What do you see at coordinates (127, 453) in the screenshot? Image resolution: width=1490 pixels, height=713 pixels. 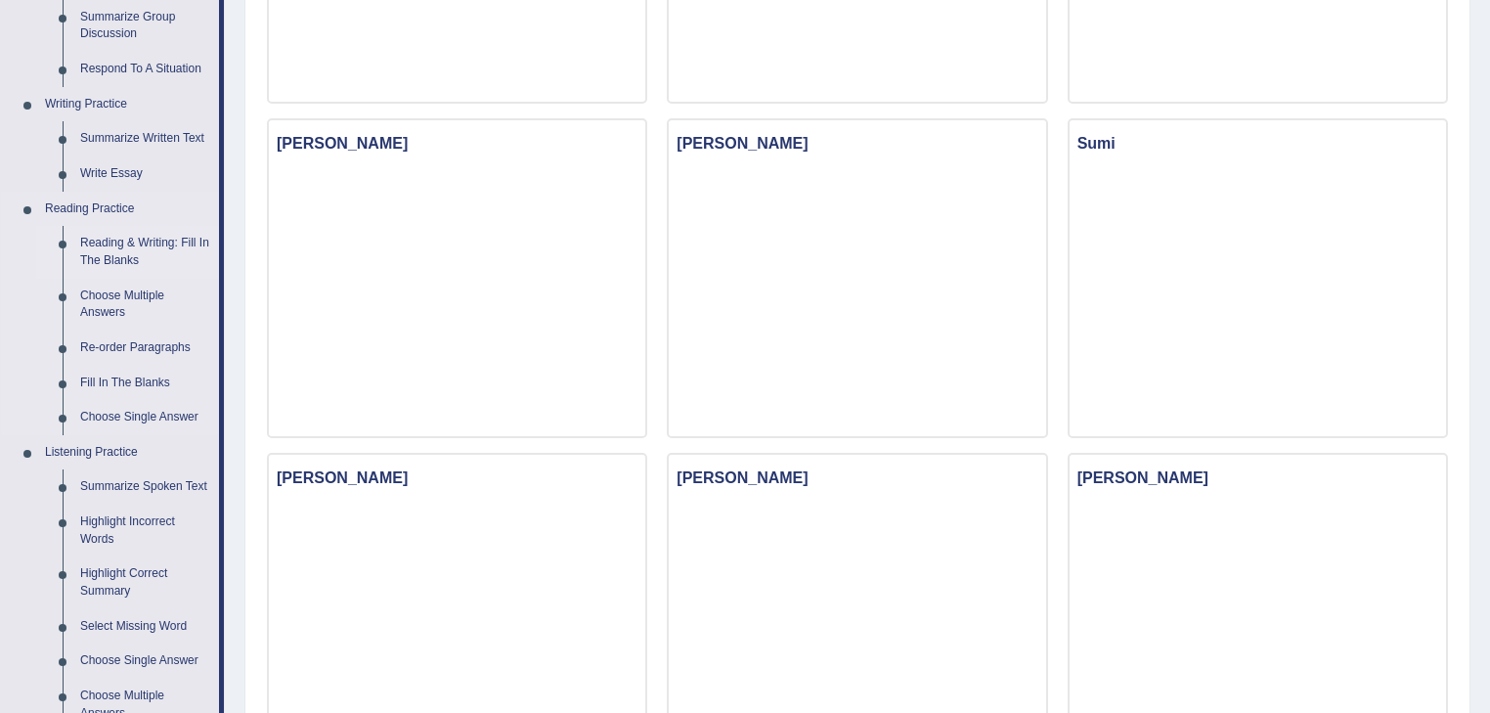 I see `a: Listening Practice` at bounding box center [127, 453].